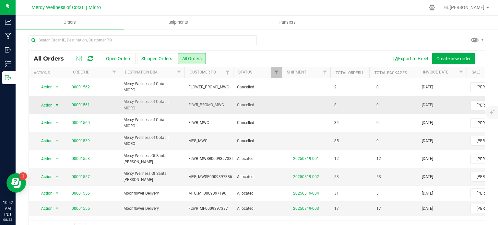 This screenshot has width=498, height=225. I want to click on span: 1, so click(4, 4).